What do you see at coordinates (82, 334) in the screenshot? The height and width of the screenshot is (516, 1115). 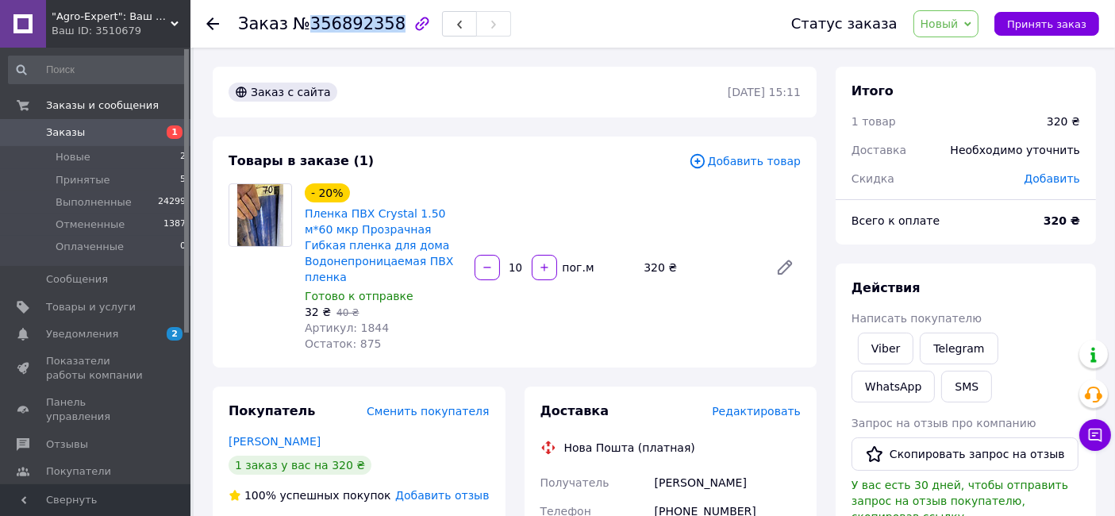 I see `span: Уведомления` at bounding box center [82, 334].